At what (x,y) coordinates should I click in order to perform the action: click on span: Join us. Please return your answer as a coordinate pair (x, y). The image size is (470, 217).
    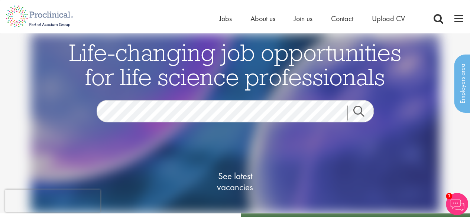
    Looking at the image, I should click on (303, 19).